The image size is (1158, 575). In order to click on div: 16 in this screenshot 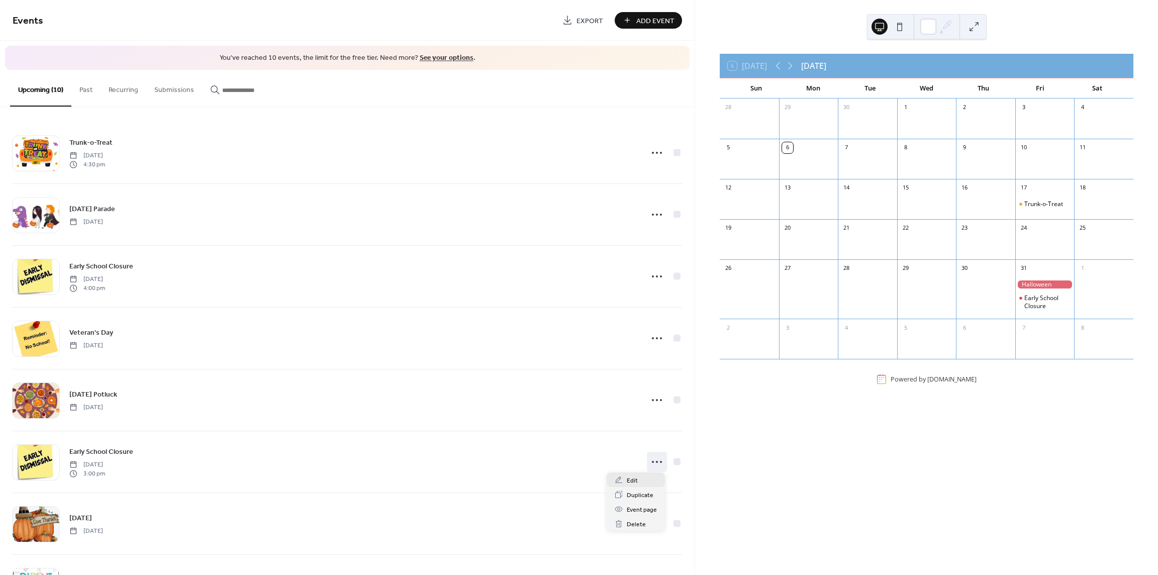, I will do `click(965, 188)`.